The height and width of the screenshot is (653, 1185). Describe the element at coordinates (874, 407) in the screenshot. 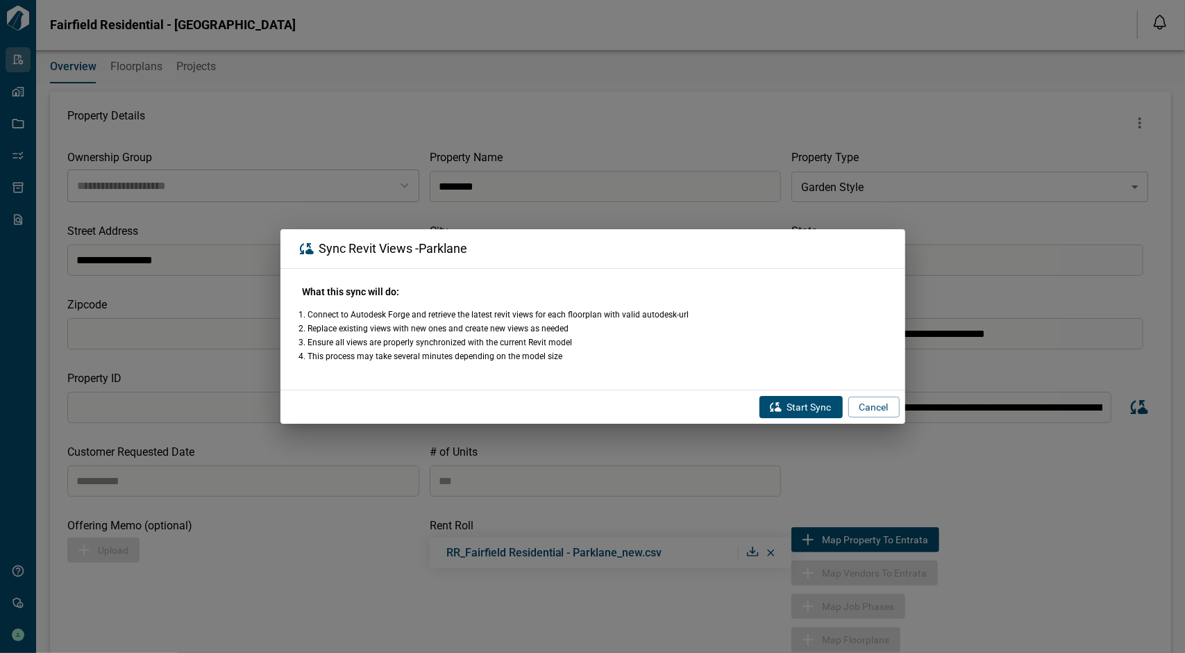

I see `button: Cancel` at that location.